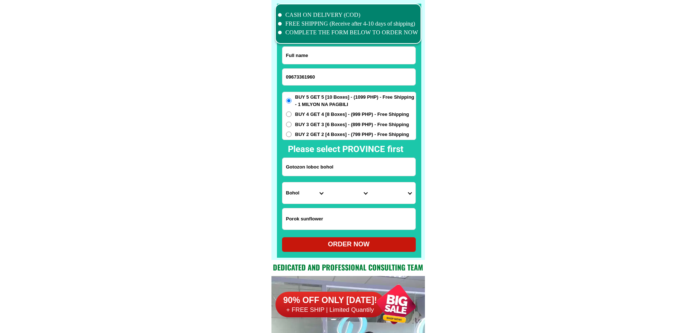  What do you see at coordinates (356, 100) in the screenshot?
I see `span: BUY 5 GET 5 [10 Boxes] - (1099 PHP) - Free Shipping - 1 MILYON NA PAGBILI` at bounding box center [356, 100].